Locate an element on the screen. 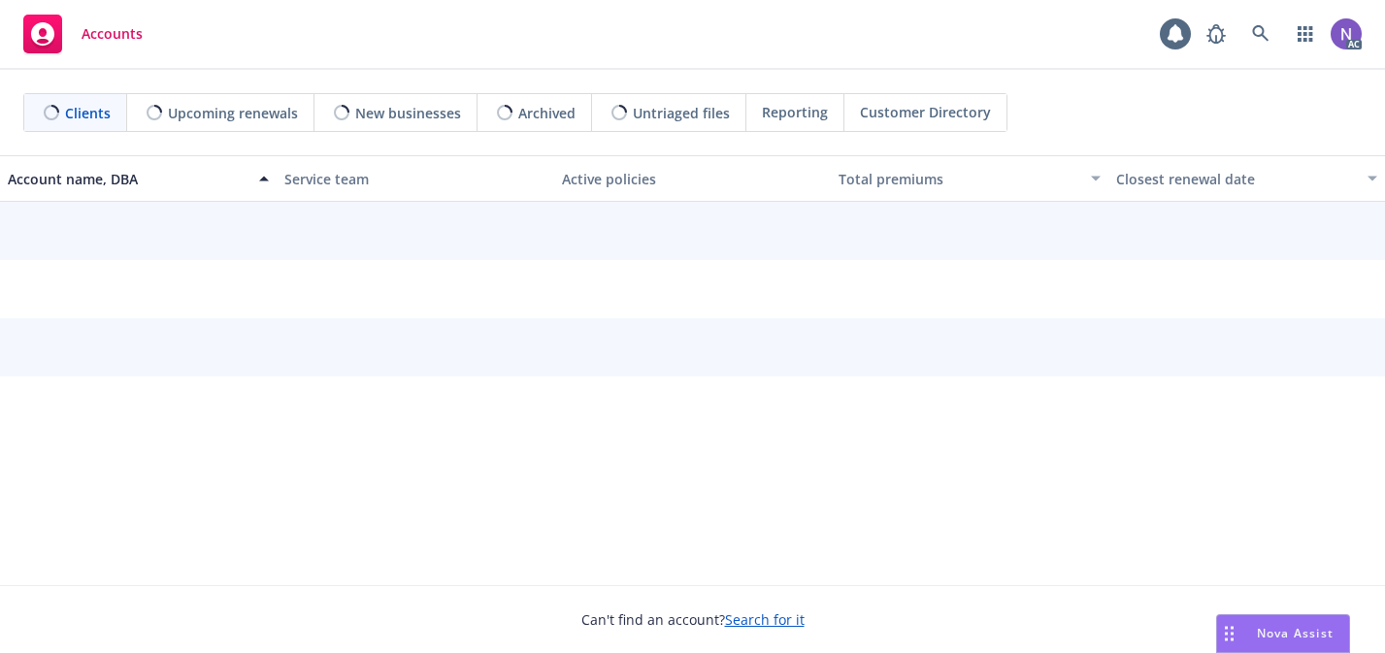 The height and width of the screenshot is (653, 1385). a: Accounts is located at coordinates (83, 34).